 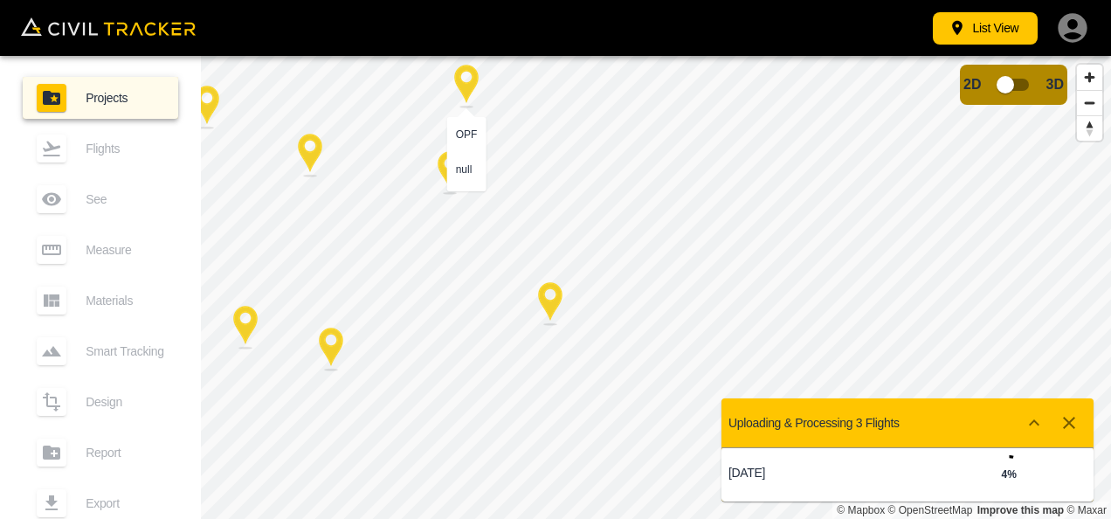 I want to click on img: Civil Tracker, so click(x=108, y=26).